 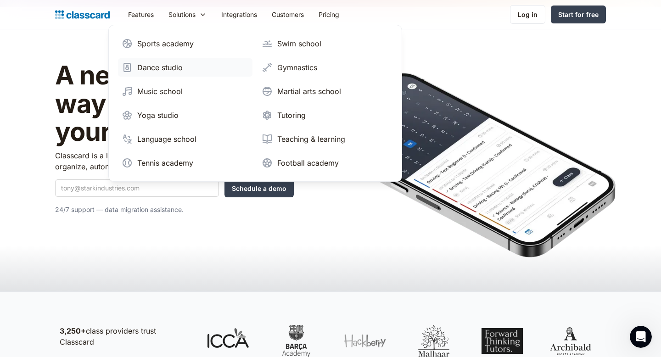 I want to click on p: Classcard is a lightweight replacement for your spreadsheets to organize, automate and collaborat..., so click(x=174, y=161).